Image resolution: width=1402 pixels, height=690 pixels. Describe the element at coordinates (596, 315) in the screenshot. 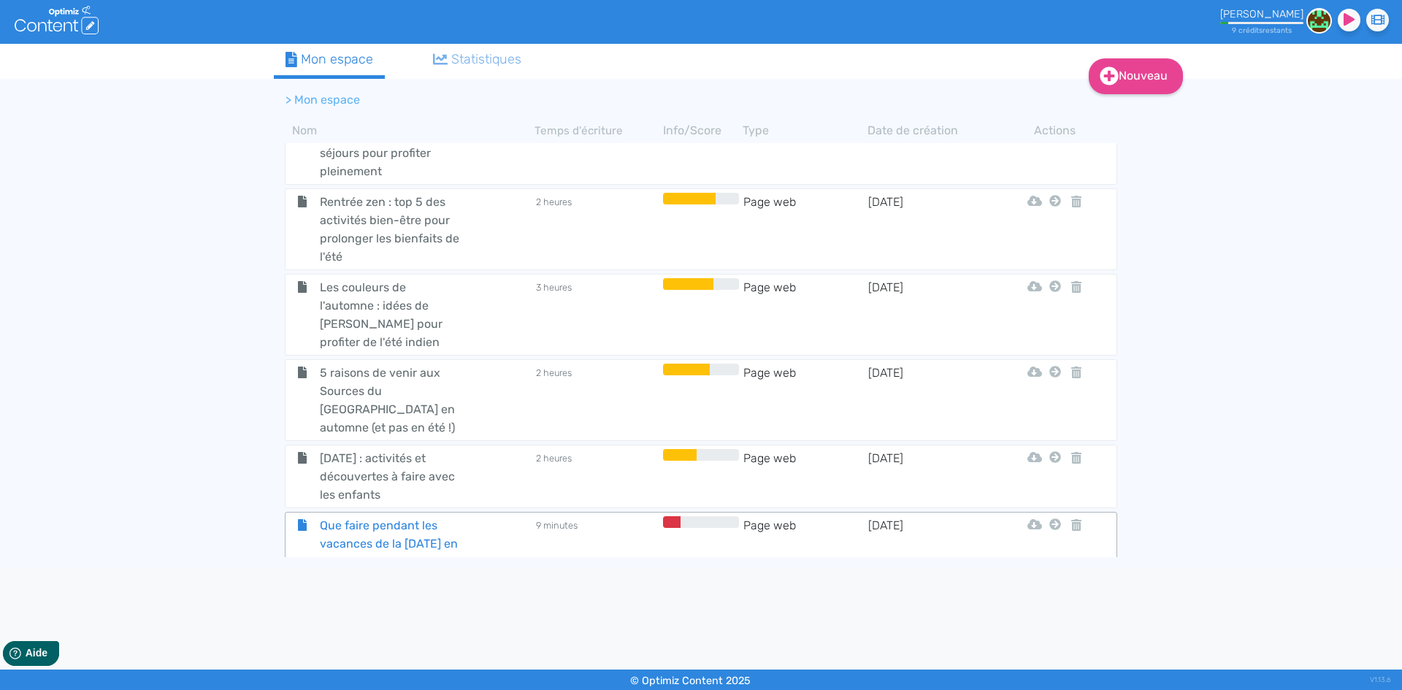

I see `td: 3 heures` at that location.